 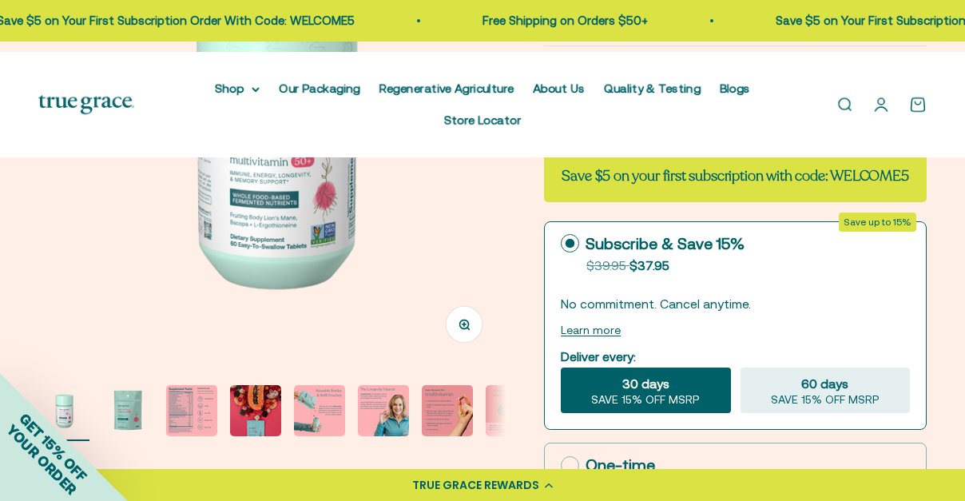 What do you see at coordinates (192, 411) in the screenshot?
I see `img: Fruiting Body Vegan Soy Free Gluten Free Dairy Free` at bounding box center [192, 411].